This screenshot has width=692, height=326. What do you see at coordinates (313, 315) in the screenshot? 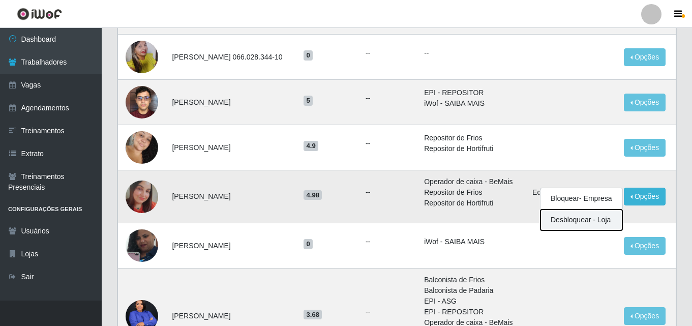
I see `span: 3.68` at bounding box center [313, 315].